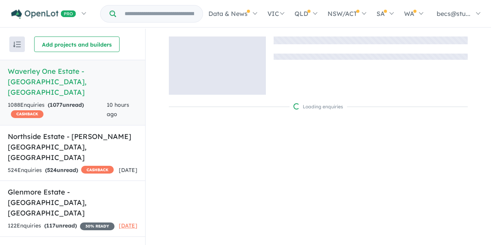 The height and width of the screenshot is (245, 491). I want to click on div: 524 Enquir ies, so click(60, 170).